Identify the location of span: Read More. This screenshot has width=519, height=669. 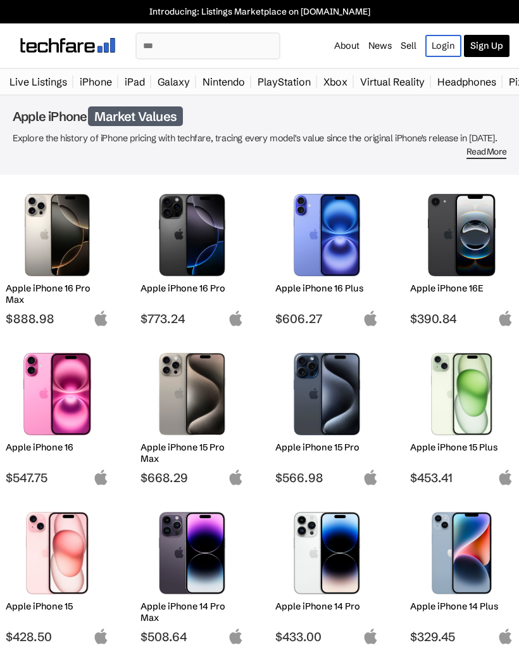
(486, 153).